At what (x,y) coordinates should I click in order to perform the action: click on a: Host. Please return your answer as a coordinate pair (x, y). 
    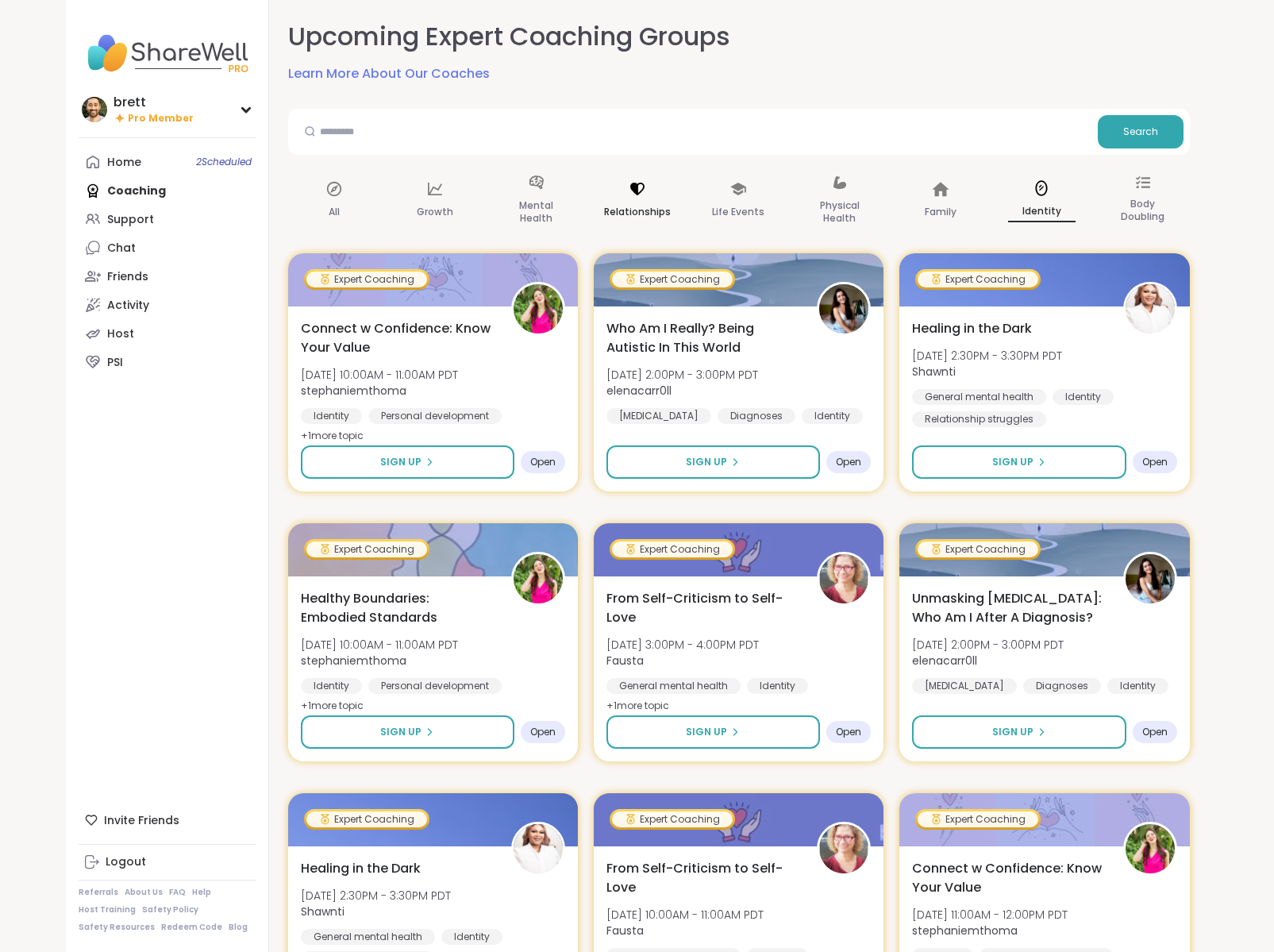
    Looking at the image, I should click on (166, 334).